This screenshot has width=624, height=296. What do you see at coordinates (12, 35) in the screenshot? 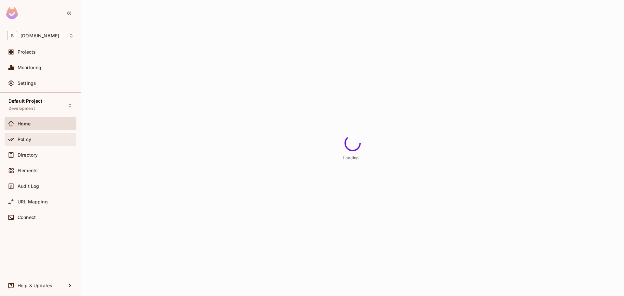
I see `span: S` at bounding box center [12, 35].